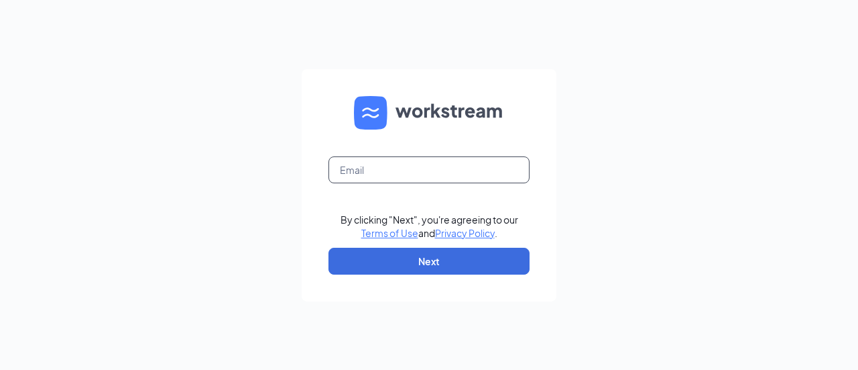  What do you see at coordinates (390, 233) in the screenshot?
I see `a: Terms of Use` at bounding box center [390, 233].